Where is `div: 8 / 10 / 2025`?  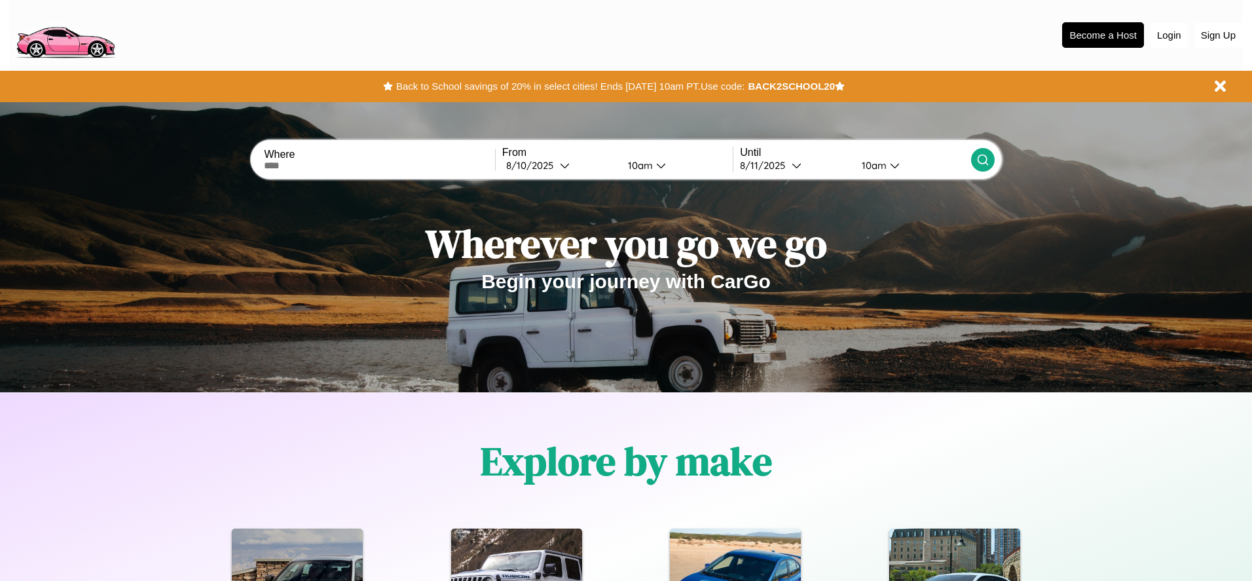
div: 8 / 10 / 2025 is located at coordinates (533, 165).